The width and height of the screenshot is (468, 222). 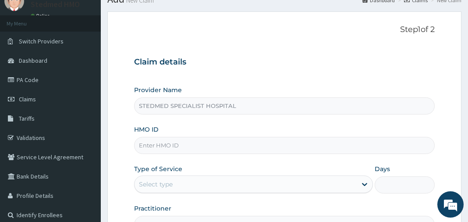 What do you see at coordinates (382, 169) in the screenshot?
I see `label: Days` at bounding box center [382, 169].